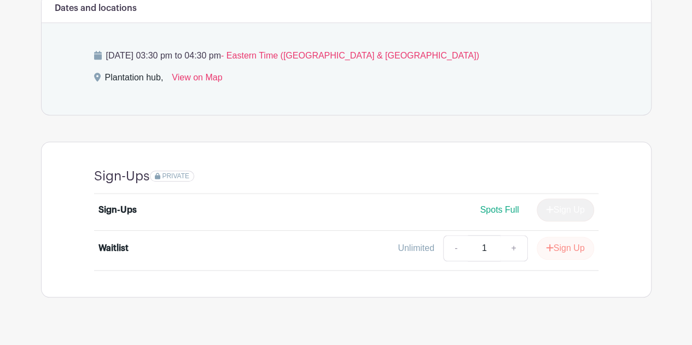  I want to click on button: Sign Up, so click(565, 248).